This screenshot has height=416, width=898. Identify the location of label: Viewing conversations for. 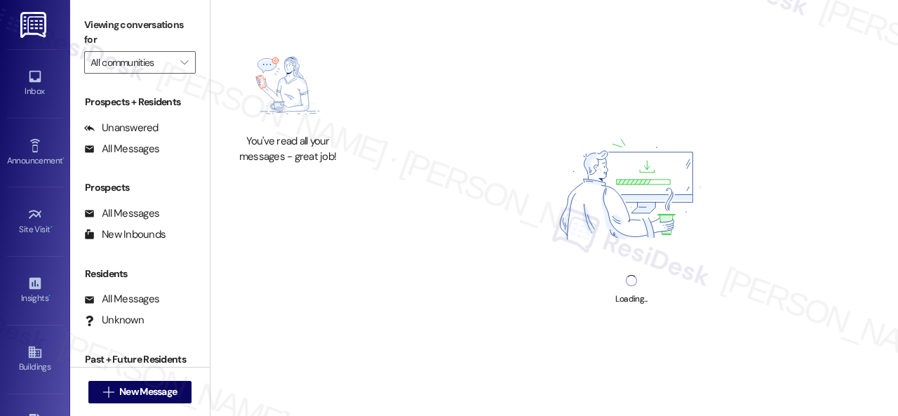
(140, 32).